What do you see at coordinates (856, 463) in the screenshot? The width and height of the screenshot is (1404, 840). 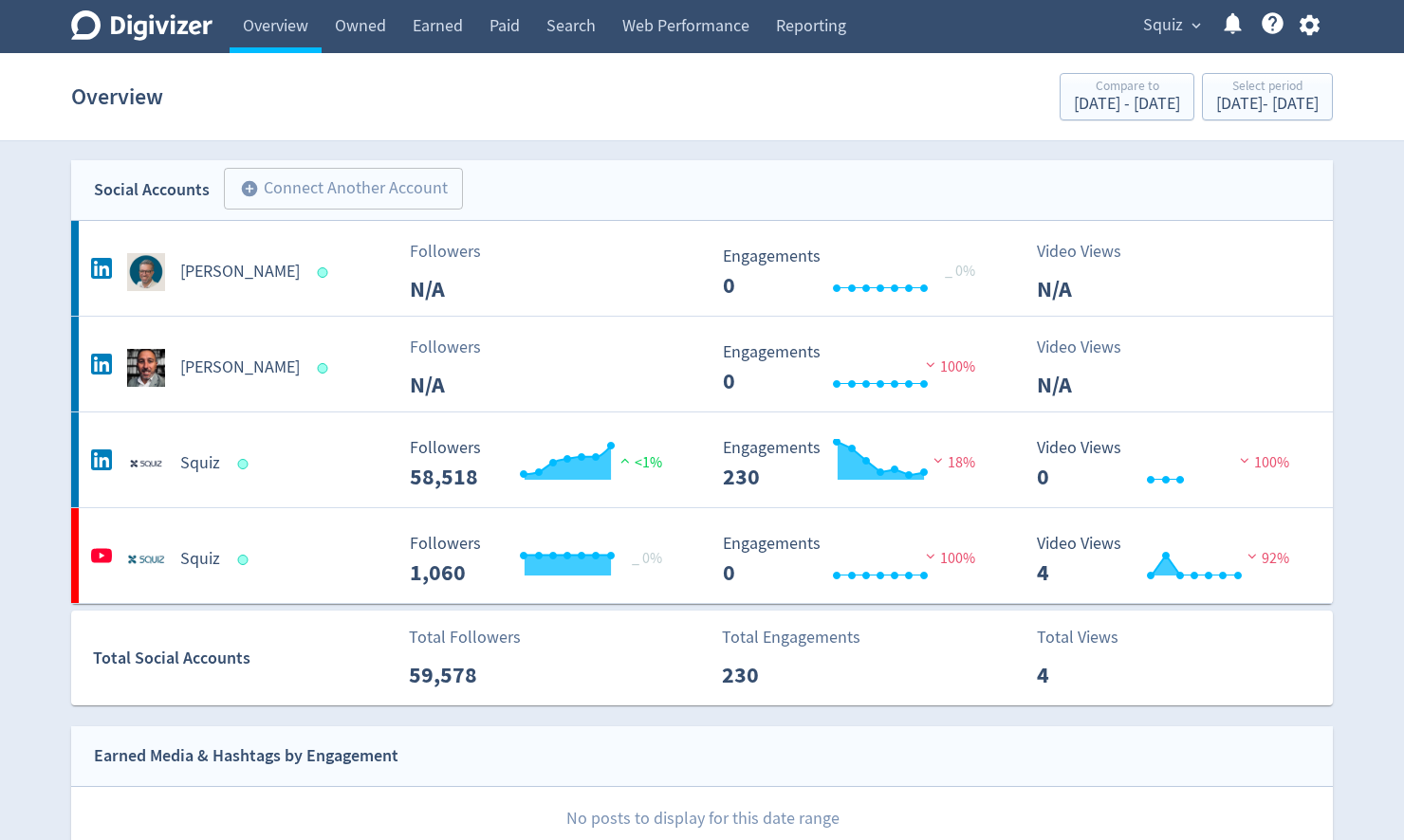 I see `svg: Engagements 2,650` at bounding box center [856, 463].